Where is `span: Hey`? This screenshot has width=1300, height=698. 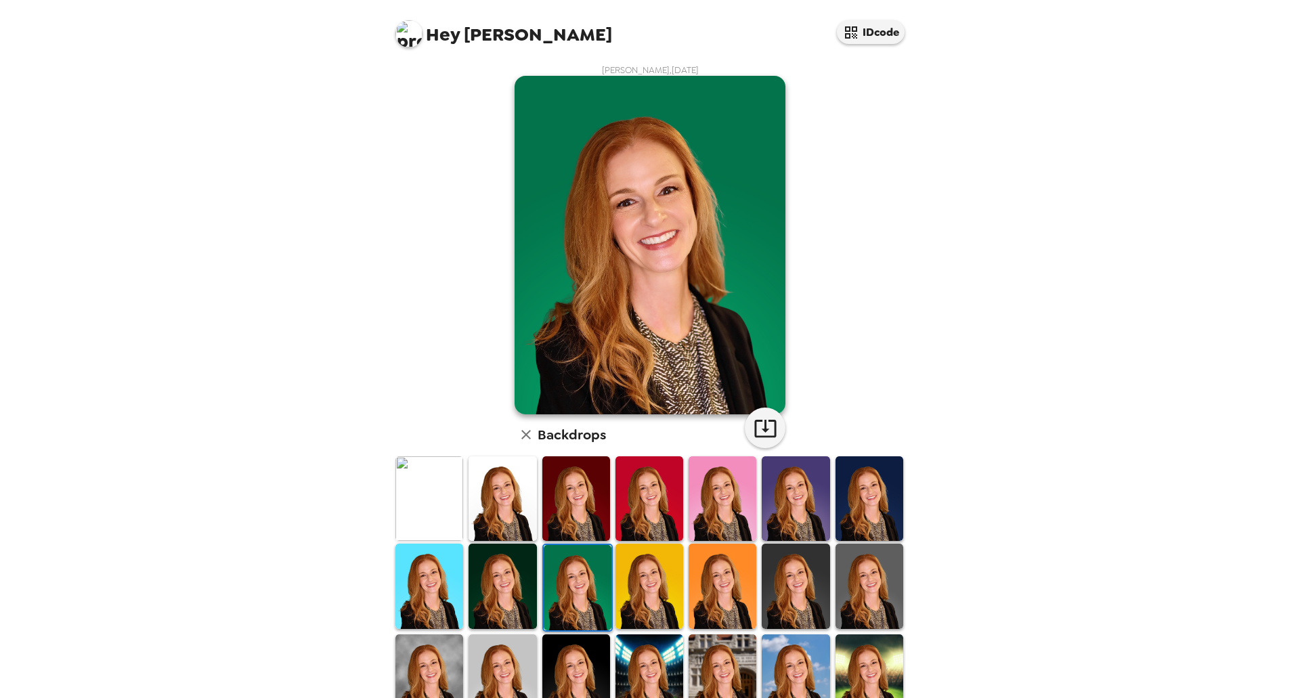 span: Hey is located at coordinates (443, 35).